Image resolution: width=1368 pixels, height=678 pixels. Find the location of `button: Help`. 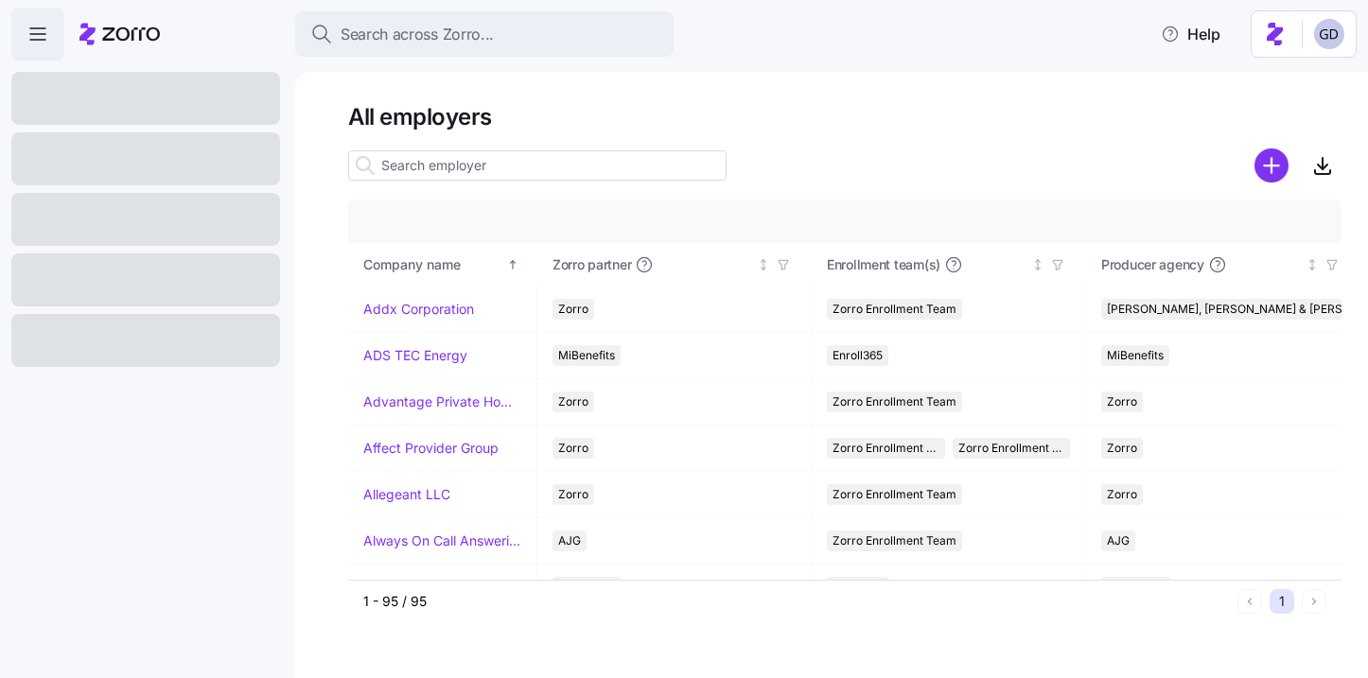

button: Help is located at coordinates (1190, 34).